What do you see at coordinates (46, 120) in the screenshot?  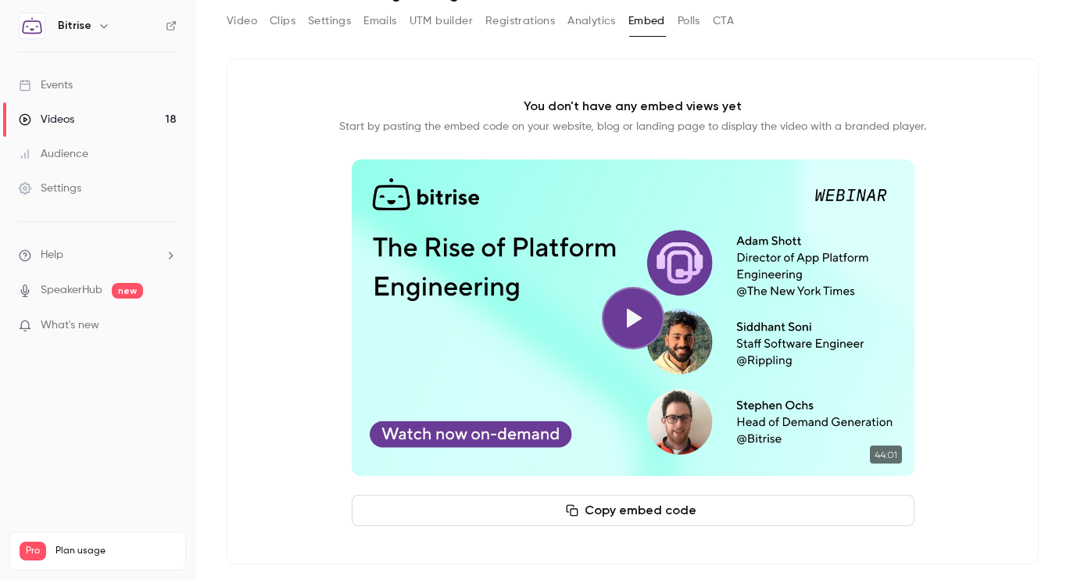 I see `div: Videos` at bounding box center [46, 120].